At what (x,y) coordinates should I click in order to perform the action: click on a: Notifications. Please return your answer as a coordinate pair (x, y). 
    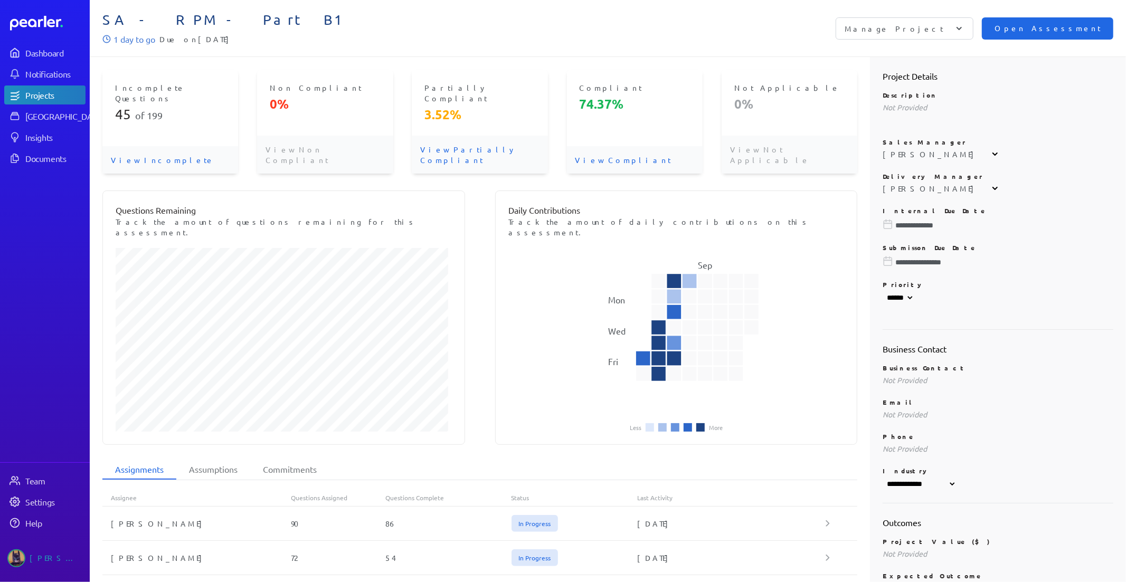
    Looking at the image, I should click on (45, 74).